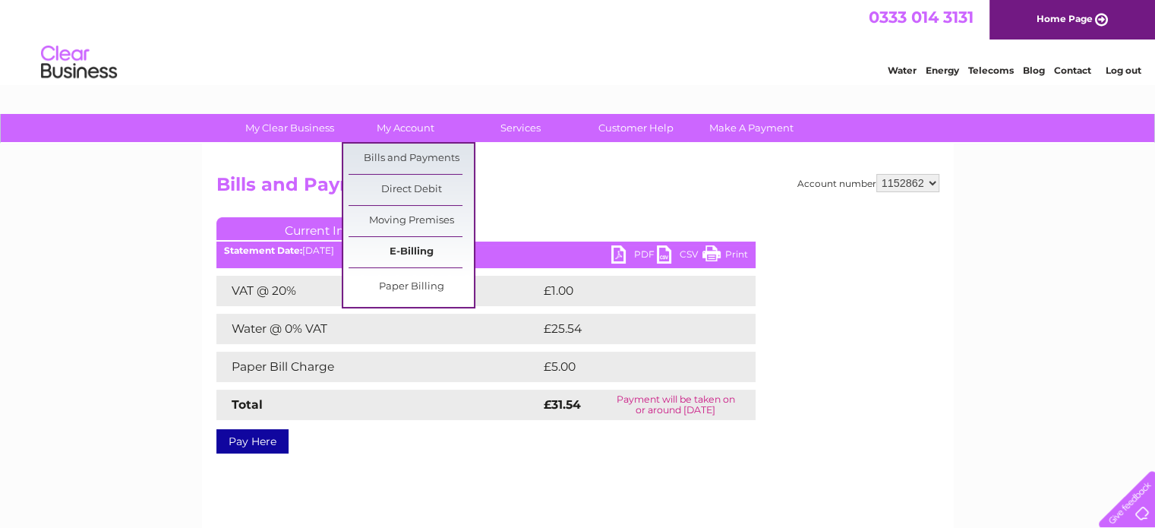 The width and height of the screenshot is (1155, 528). Describe the element at coordinates (943, 70) in the screenshot. I see `a: Energy` at that location.